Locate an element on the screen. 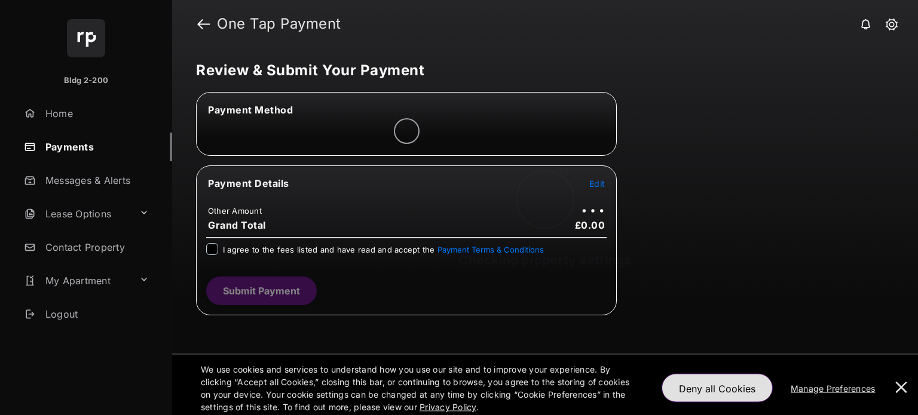  a: Lease Options is located at coordinates (77, 214).